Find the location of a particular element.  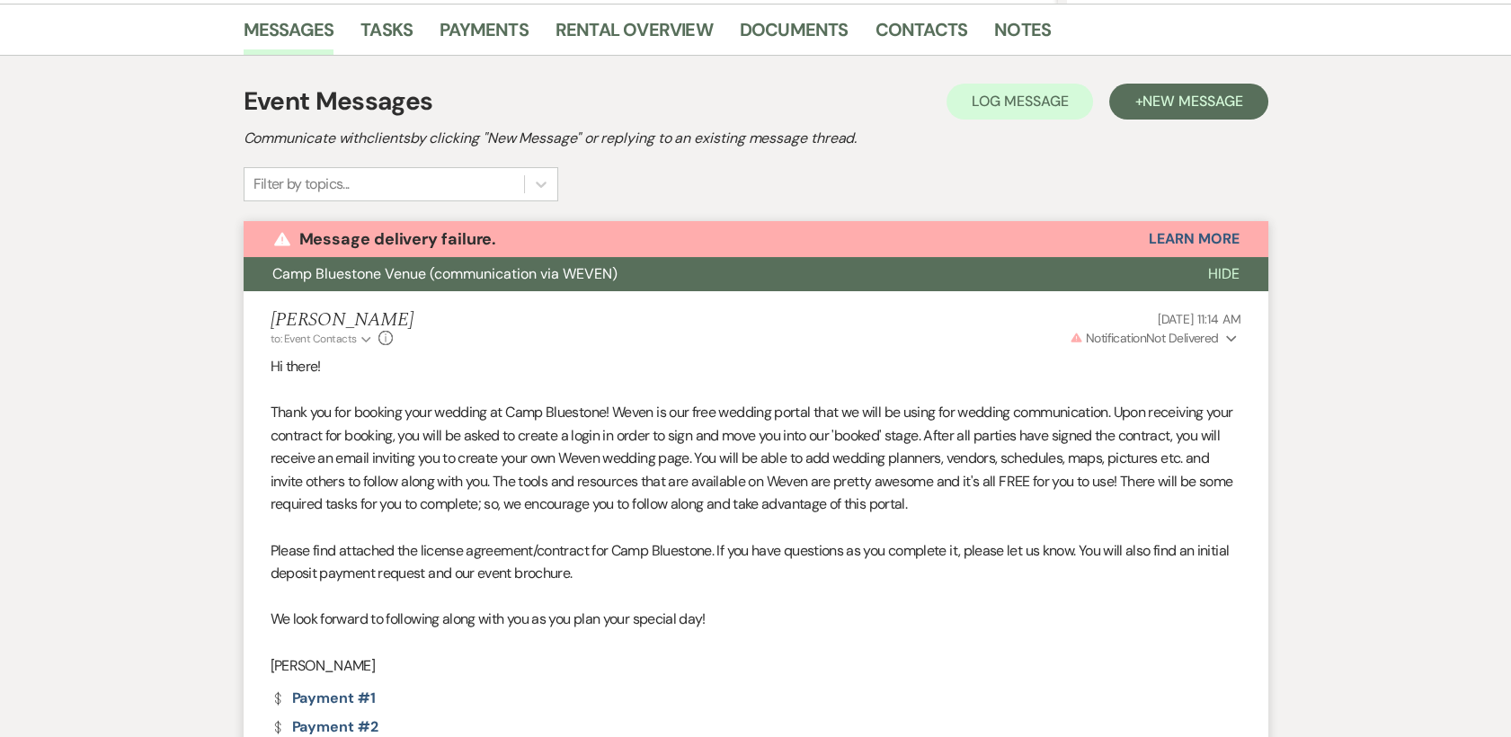

button: Learn More is located at coordinates (1194, 239).